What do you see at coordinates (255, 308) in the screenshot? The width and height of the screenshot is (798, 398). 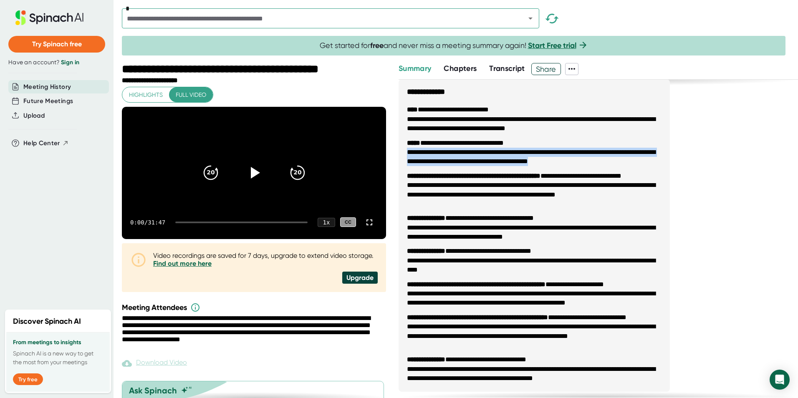 I see `div: Meeting Attendees` at bounding box center [255, 308].